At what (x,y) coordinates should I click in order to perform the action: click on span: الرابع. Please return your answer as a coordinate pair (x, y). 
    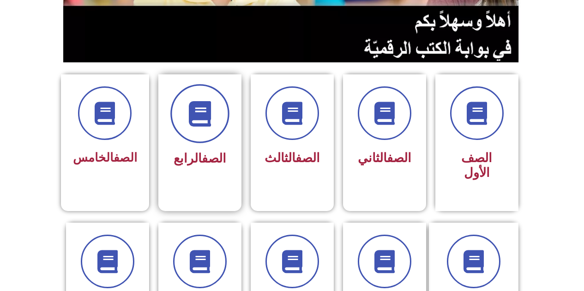
    Looking at the image, I should click on (200, 158).